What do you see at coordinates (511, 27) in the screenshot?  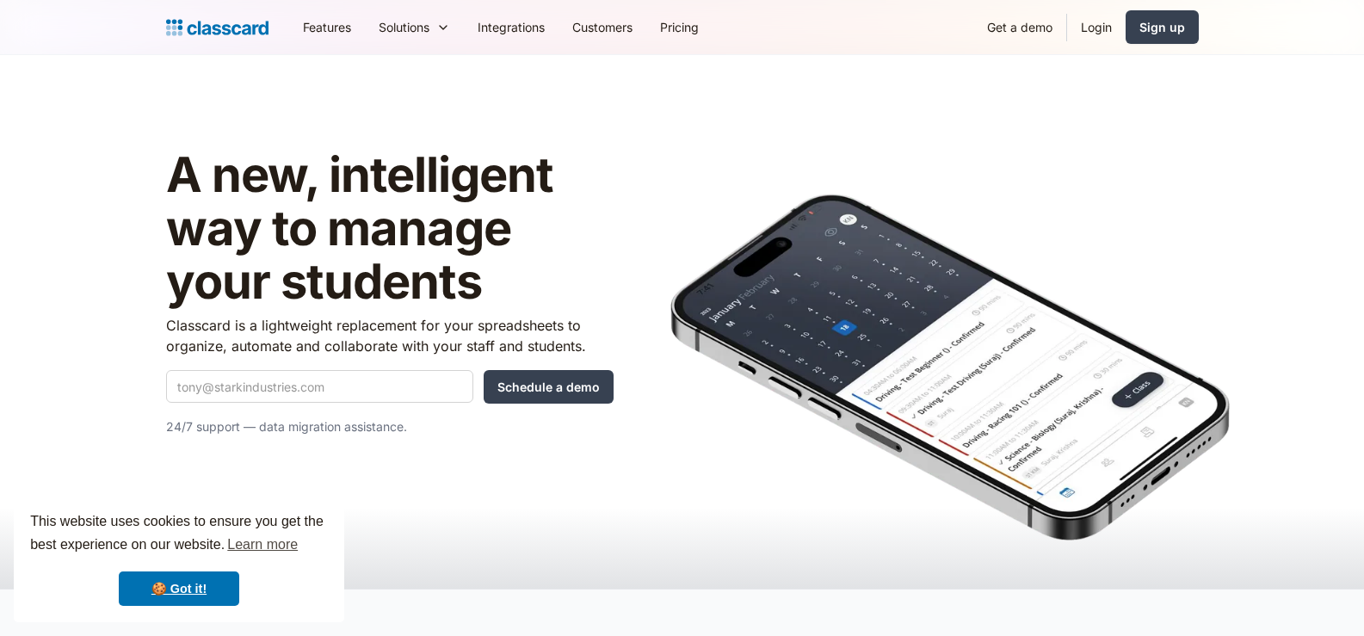 I see `a: Integrations` at bounding box center [511, 27].